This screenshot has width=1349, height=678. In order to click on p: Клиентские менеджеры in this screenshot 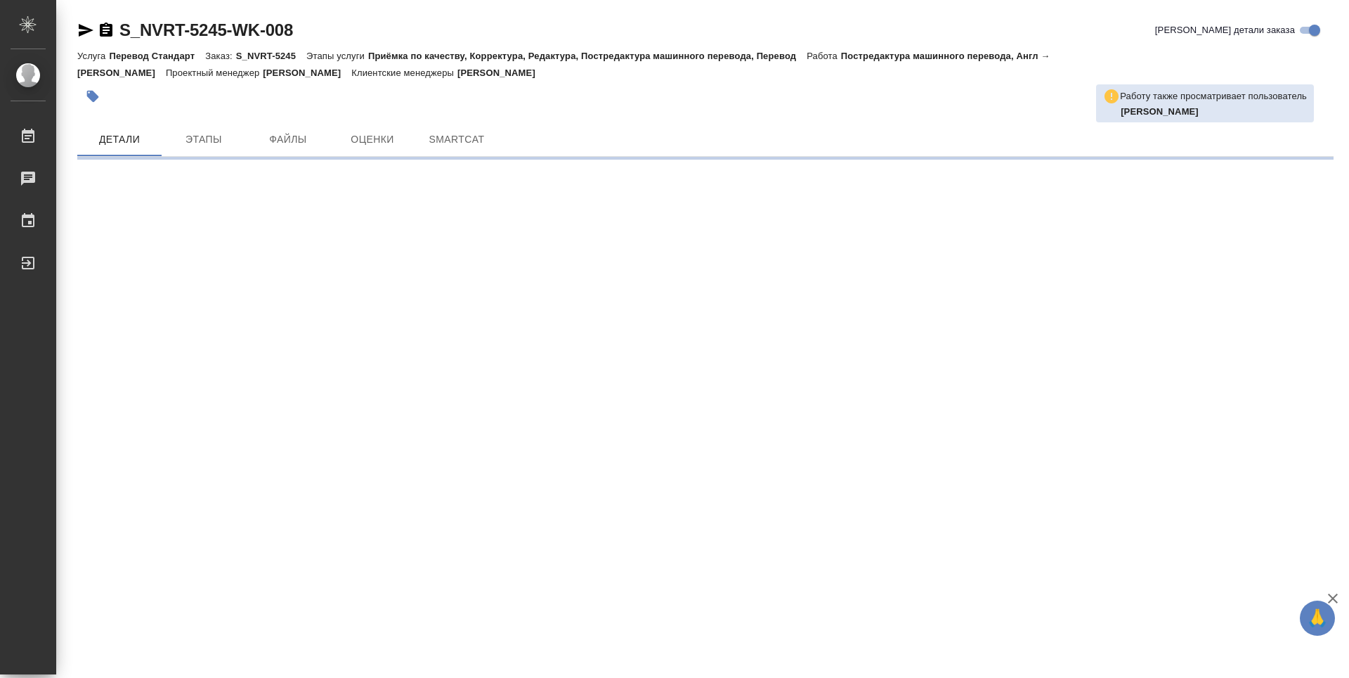, I will do `click(404, 72)`.